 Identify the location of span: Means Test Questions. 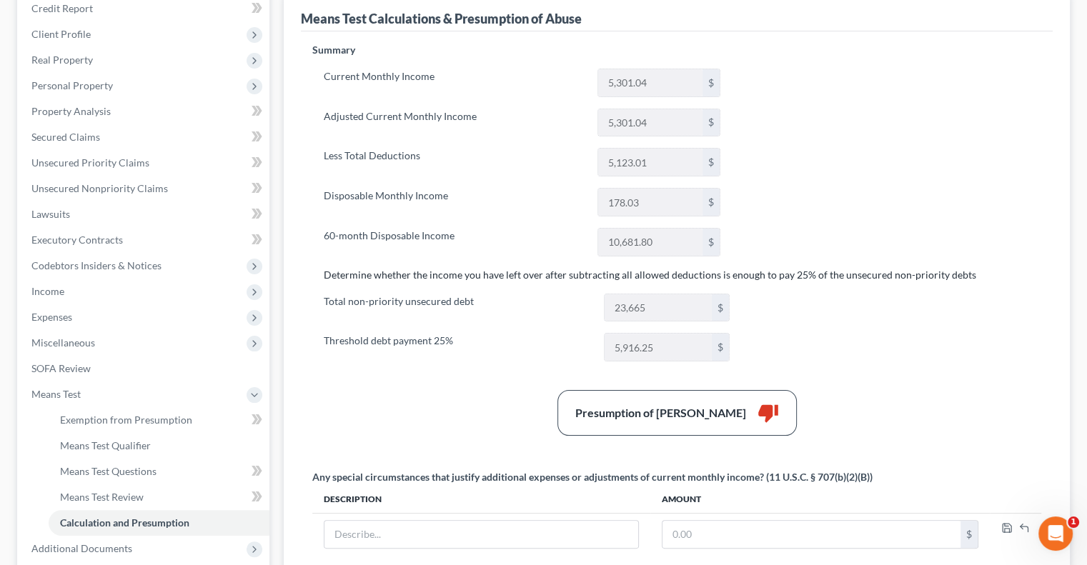
(108, 471).